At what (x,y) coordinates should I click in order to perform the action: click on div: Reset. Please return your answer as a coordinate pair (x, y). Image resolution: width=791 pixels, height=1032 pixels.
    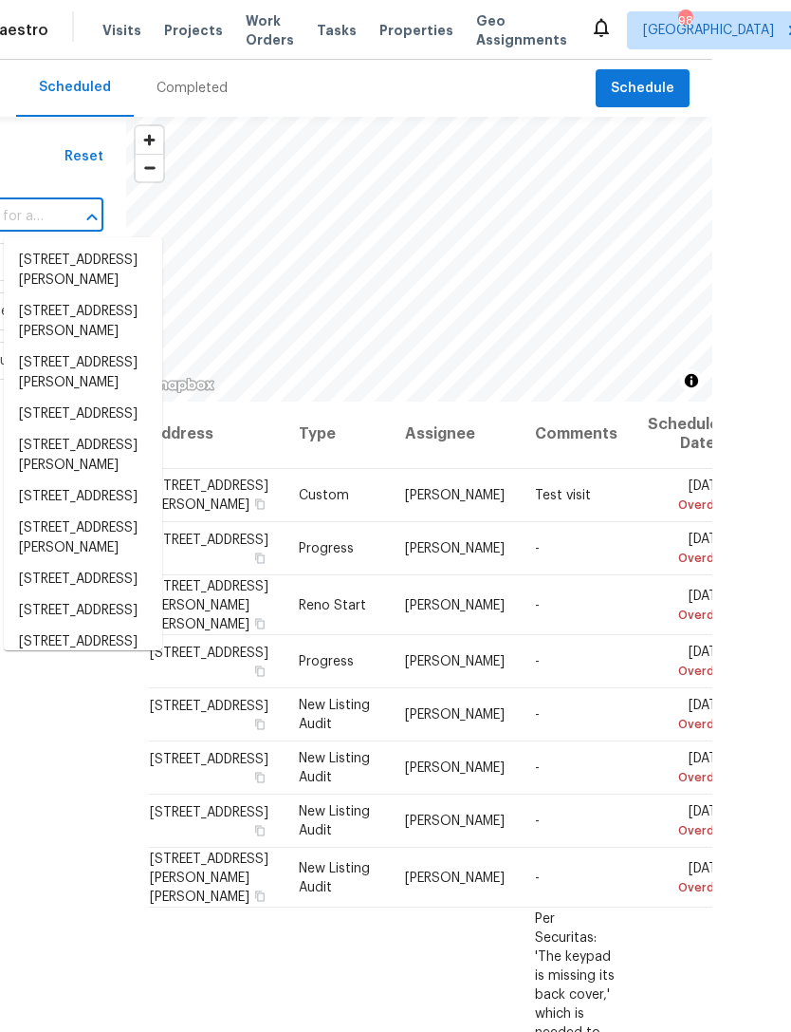
    Looking at the image, I should click on (84, 157).